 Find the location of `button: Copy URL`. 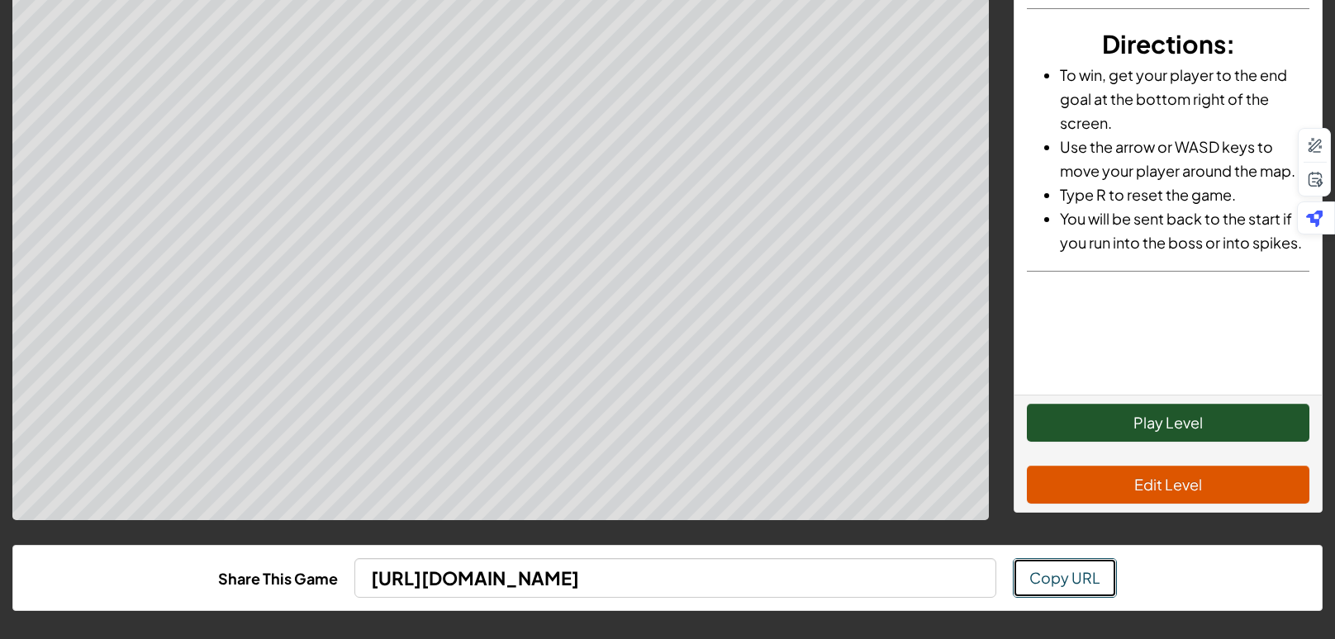

button: Copy URL is located at coordinates (1065, 578).